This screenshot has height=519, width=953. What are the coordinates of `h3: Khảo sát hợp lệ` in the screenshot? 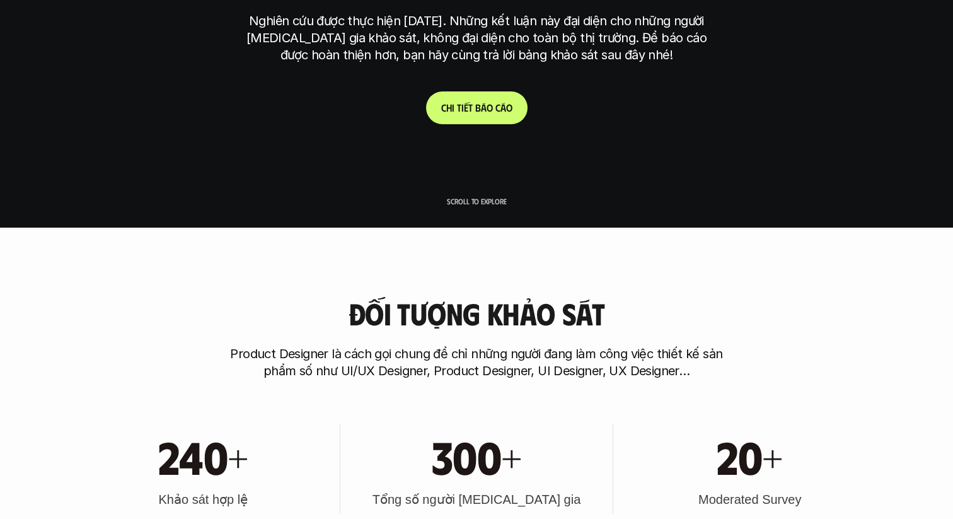 It's located at (204, 499).